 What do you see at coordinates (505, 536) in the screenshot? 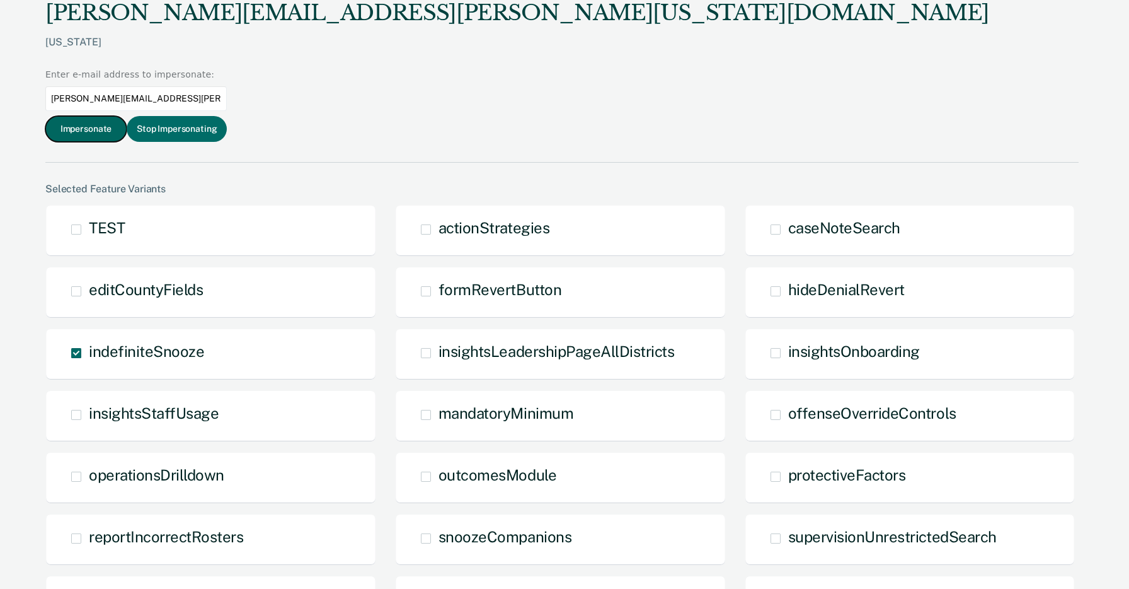
I see `span: snoozeCompanions` at bounding box center [505, 536].